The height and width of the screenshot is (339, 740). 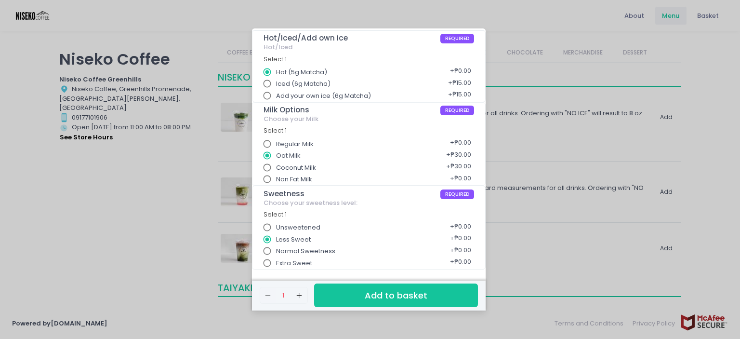 I want to click on div: Hot/Iced, so click(x=369, y=47).